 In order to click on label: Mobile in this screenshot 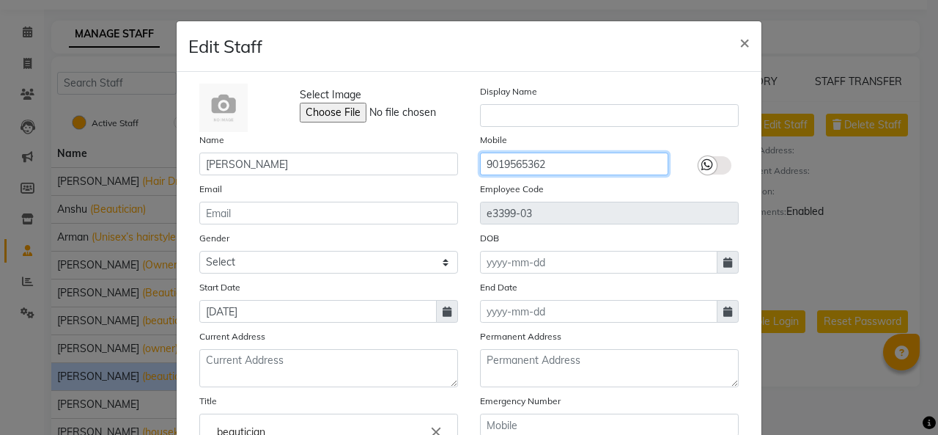, I will do `click(493, 140)`.